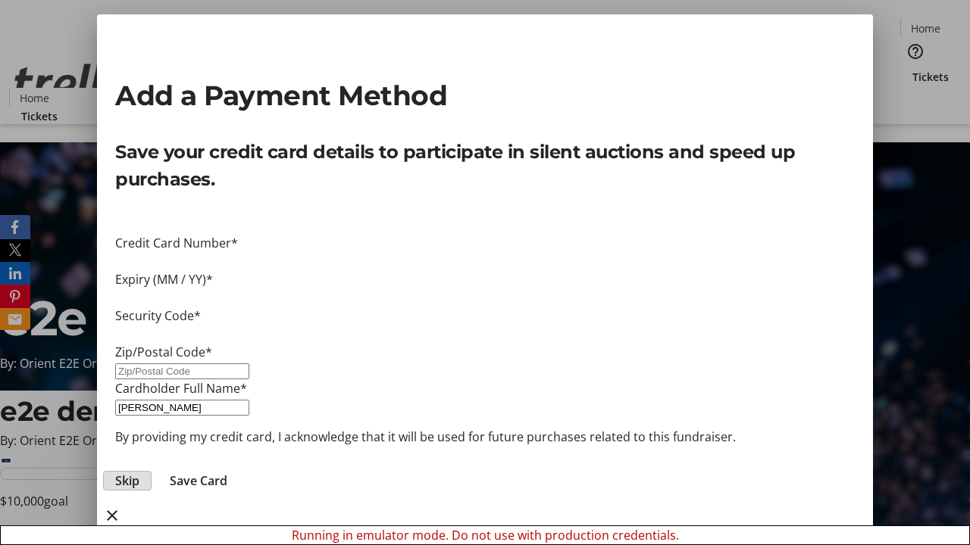  What do you see at coordinates (127, 481) in the screenshot?
I see `button: Skip` at bounding box center [127, 481].